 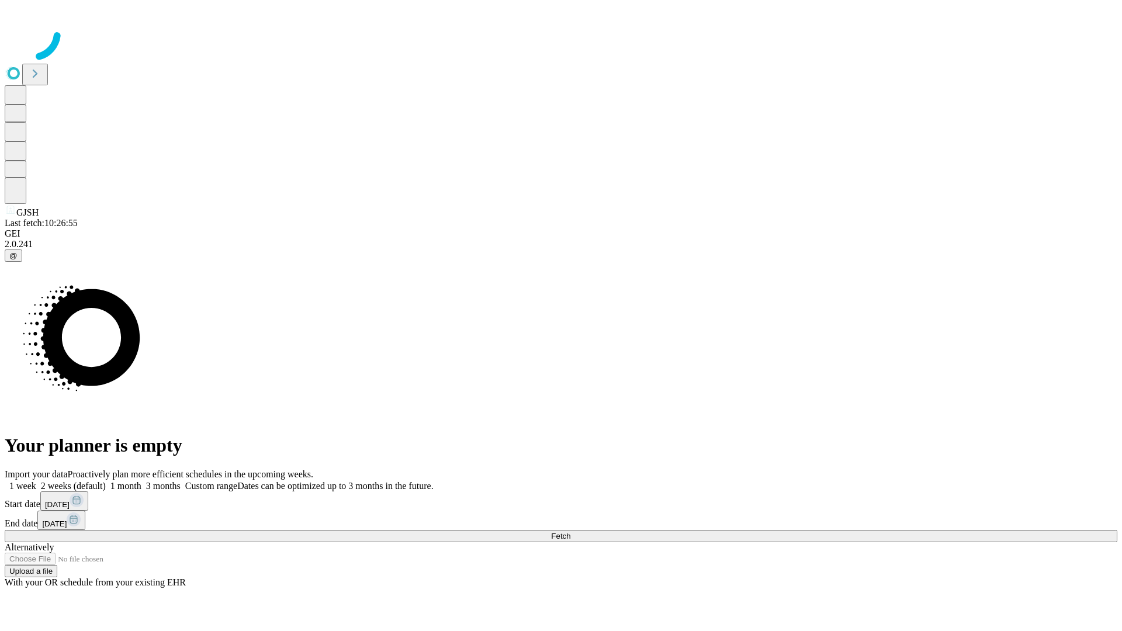 What do you see at coordinates (561, 234) in the screenshot?
I see `div: GEI` at bounding box center [561, 234].